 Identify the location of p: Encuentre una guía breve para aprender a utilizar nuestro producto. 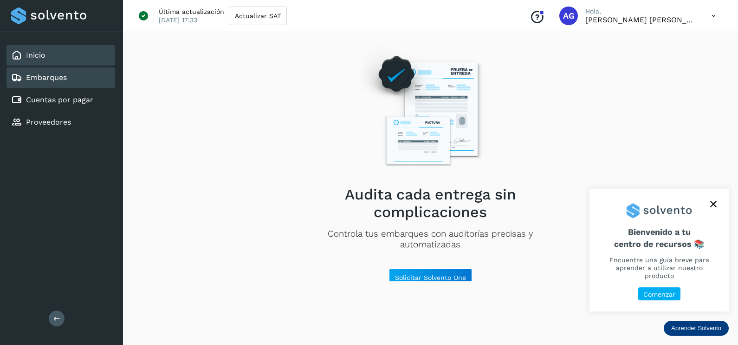
(659, 267).